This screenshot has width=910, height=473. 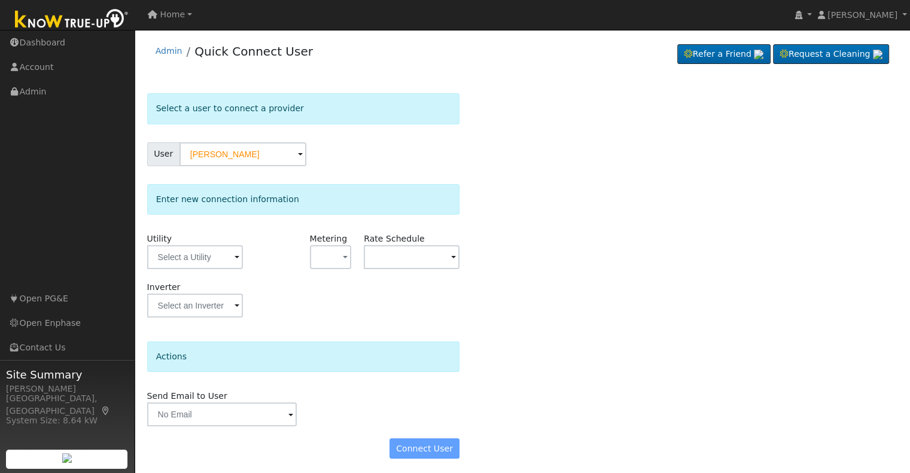 What do you see at coordinates (303, 108) in the screenshot?
I see `div: Select a user to connect a provider` at bounding box center [303, 108].